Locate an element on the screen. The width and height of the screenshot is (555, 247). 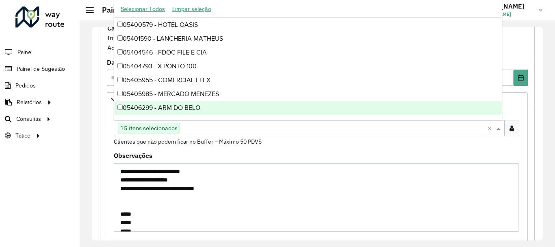
strong: Cadastro Painel de sugestão de roteirização: is located at coordinates (174, 28).